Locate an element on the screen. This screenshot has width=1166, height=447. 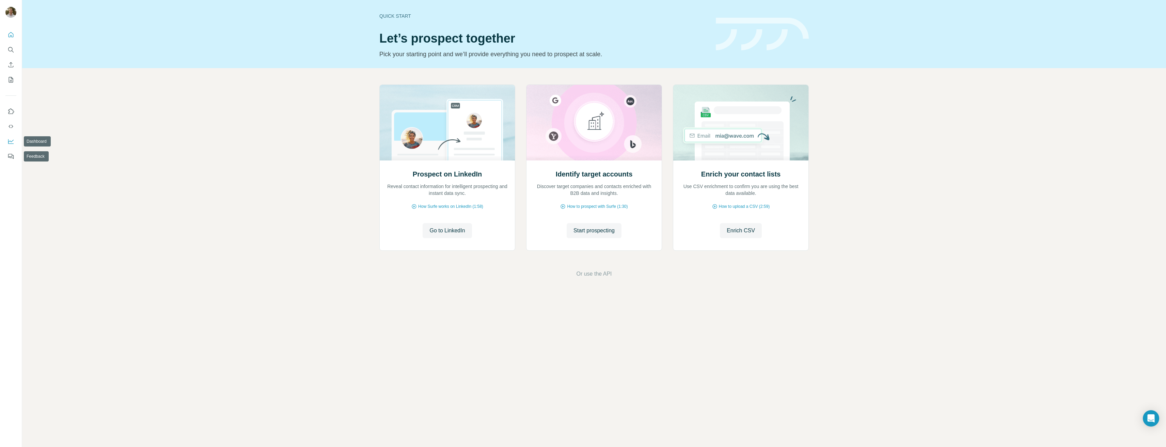
span: Or use the API is located at coordinates (594, 274).